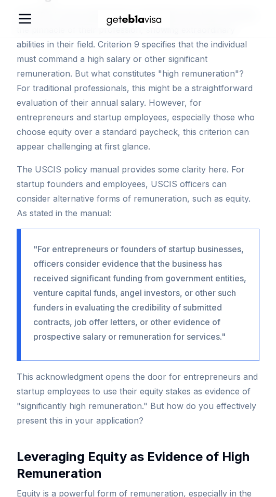  Describe the element at coordinates (140, 293) in the screenshot. I see `p: "For entrepreneurs or founders of startup businesses, officers consider evidence that the busines...` at that location.